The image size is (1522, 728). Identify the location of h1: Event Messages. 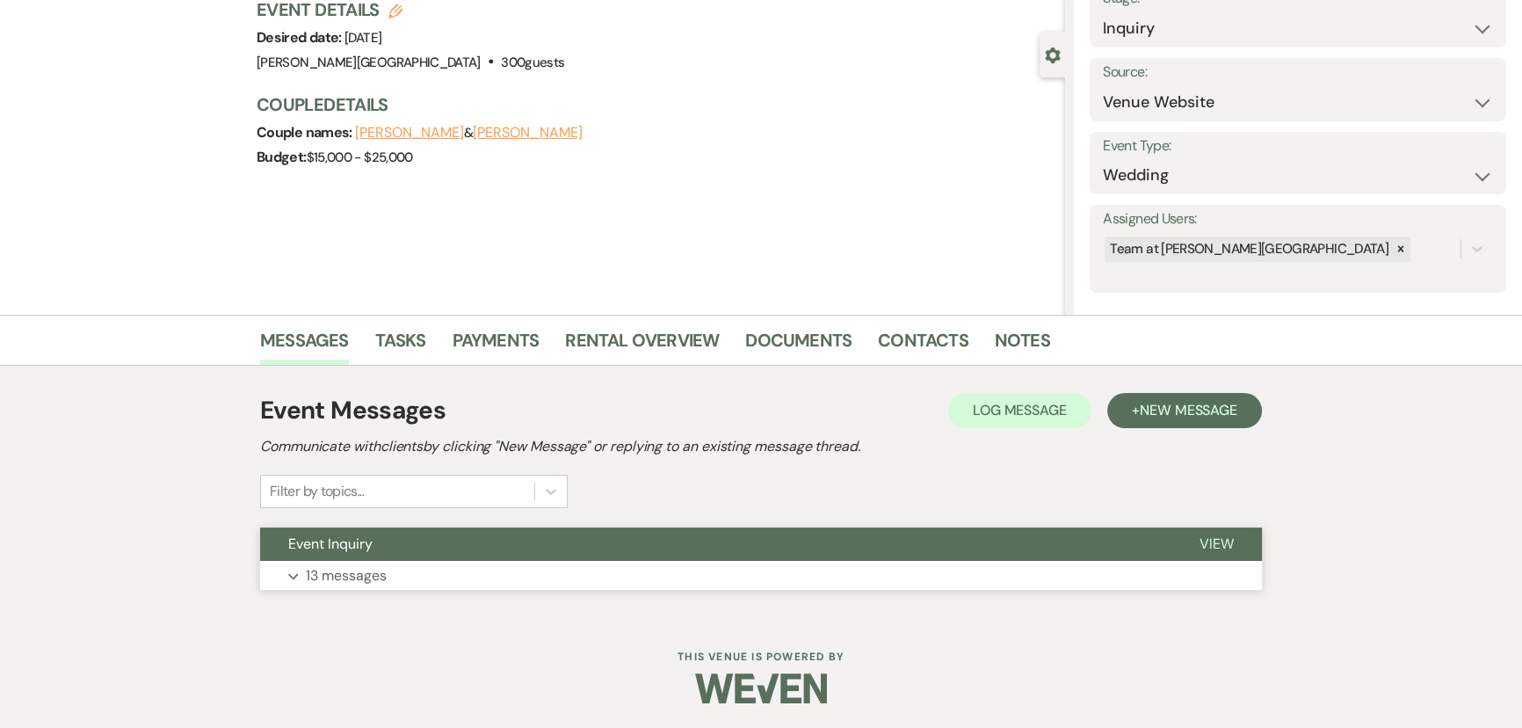
(352, 410).